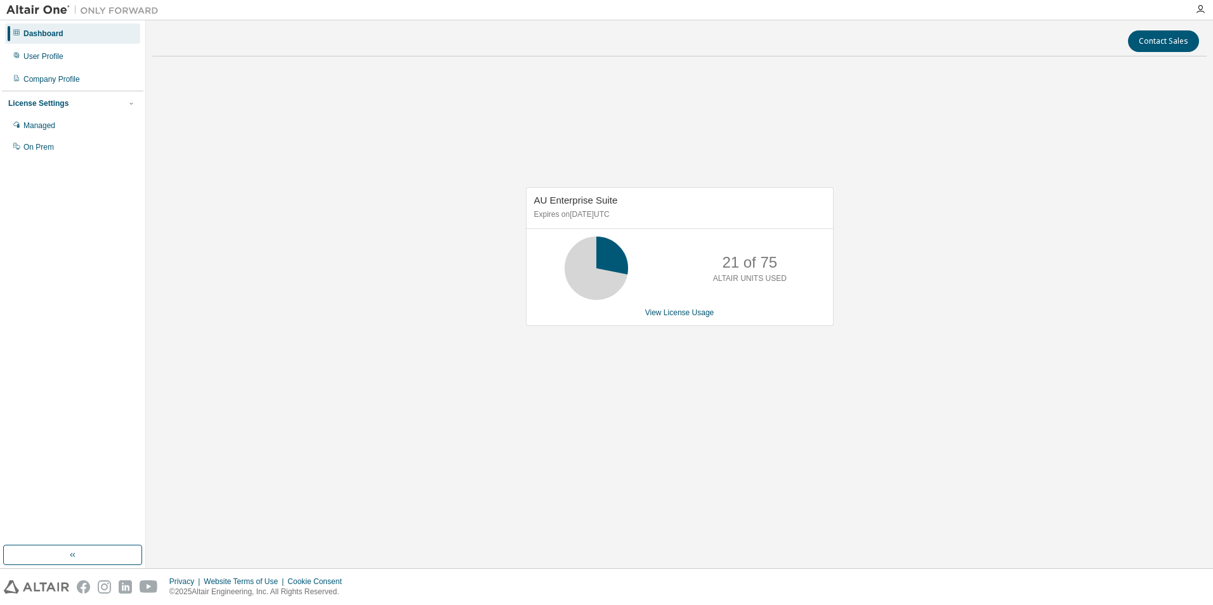 Image resolution: width=1213 pixels, height=605 pixels. I want to click on img: youtube.svg, so click(148, 587).